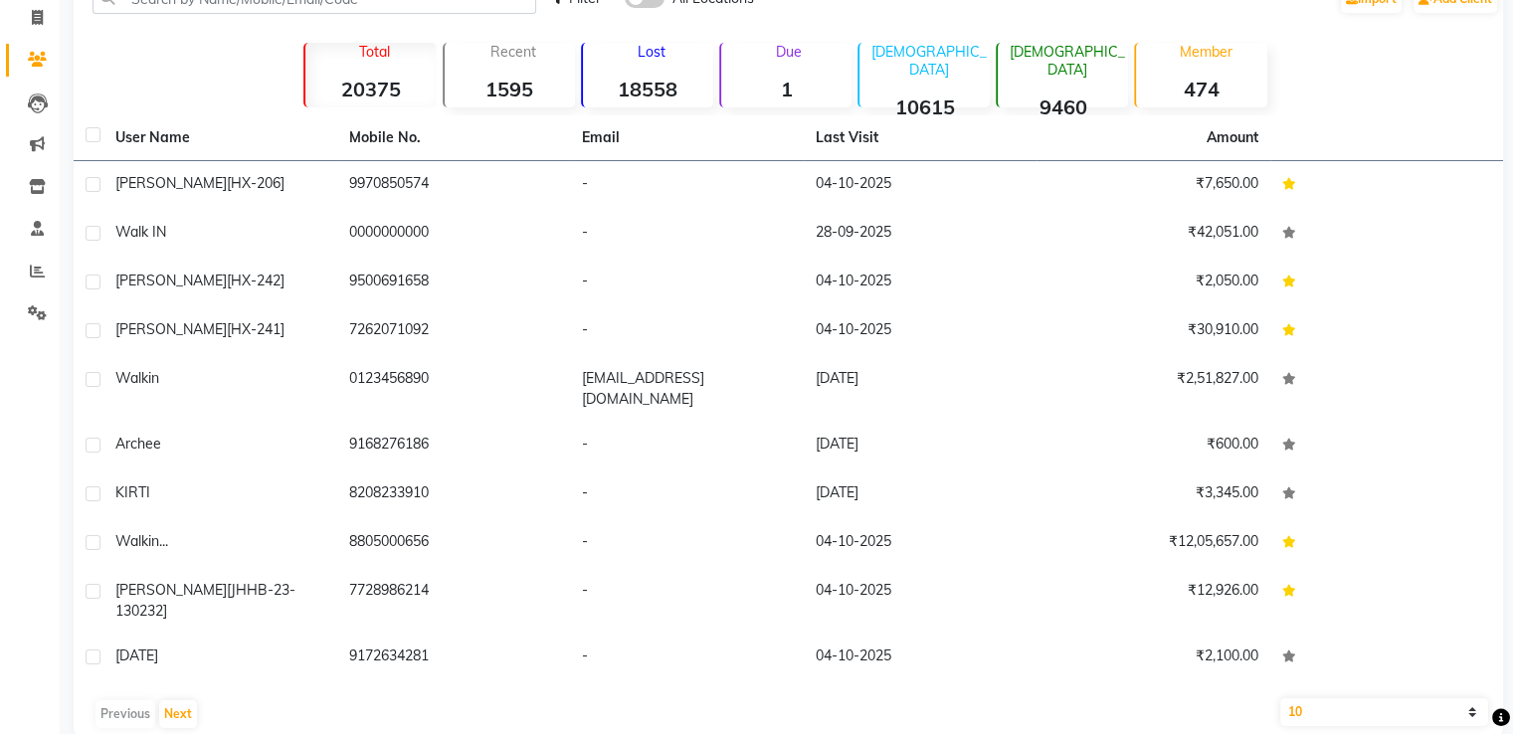 The height and width of the screenshot is (734, 1513). I want to click on td: ₹7,650.00, so click(1153, 185).